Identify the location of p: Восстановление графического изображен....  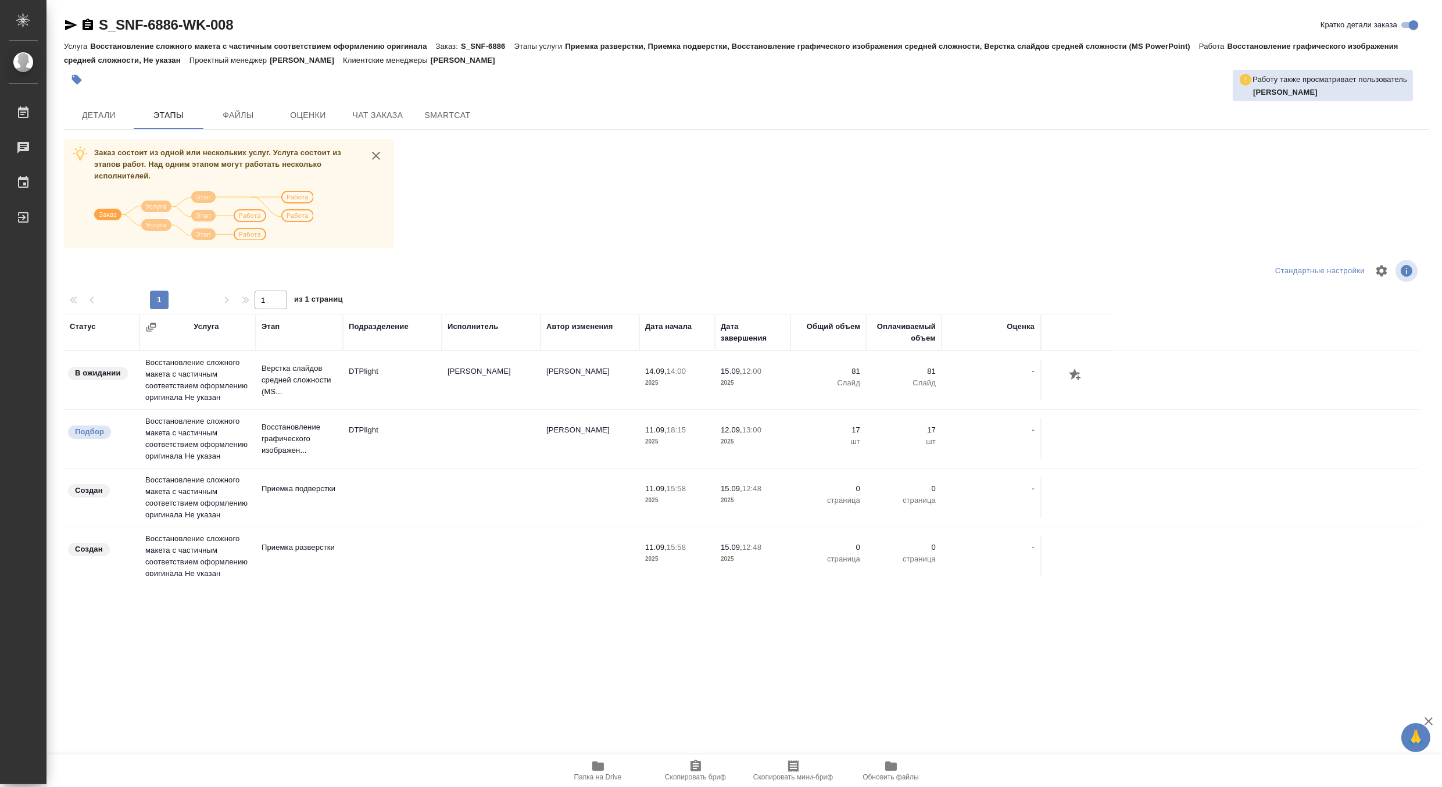
(299, 439).